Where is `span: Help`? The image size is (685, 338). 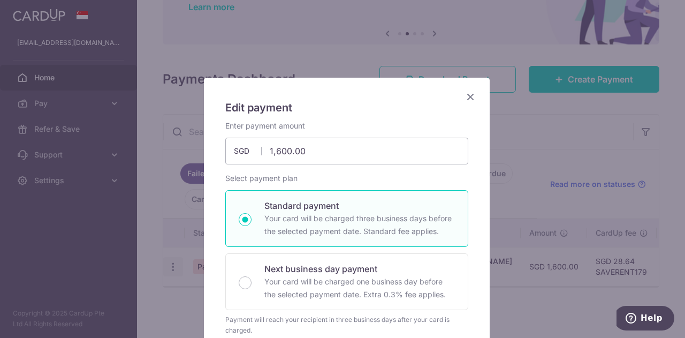 span: Help is located at coordinates (35, 12).